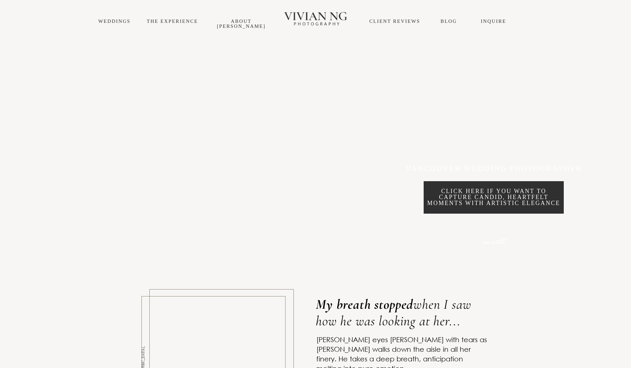 This screenshot has width=631, height=368. What do you see at coordinates (493, 21) in the screenshot?
I see `a: INQUIRE` at bounding box center [493, 21].